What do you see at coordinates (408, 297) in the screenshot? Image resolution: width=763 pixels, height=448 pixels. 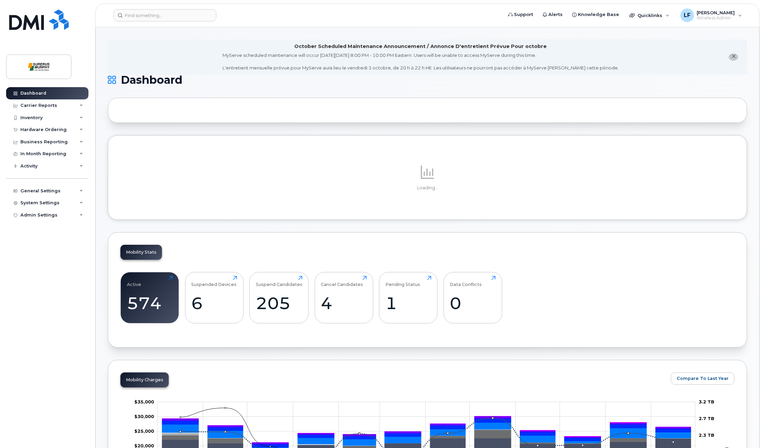 I see `a: Pending Status1` at bounding box center [408, 297].